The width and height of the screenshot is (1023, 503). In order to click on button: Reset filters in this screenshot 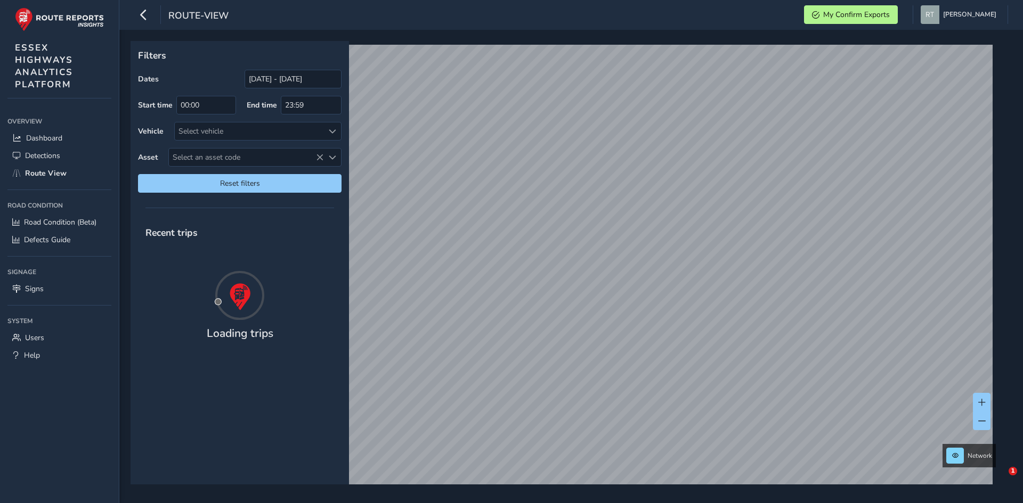, I will do `click(240, 183)`.